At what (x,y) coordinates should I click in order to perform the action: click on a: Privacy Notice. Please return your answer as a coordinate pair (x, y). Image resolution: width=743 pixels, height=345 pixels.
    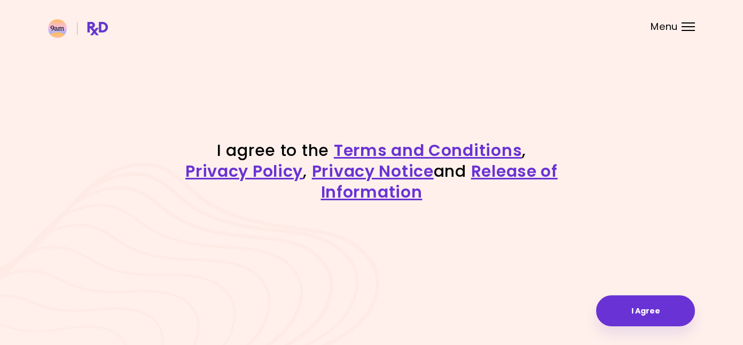
    Looking at the image, I should click on (373, 171).